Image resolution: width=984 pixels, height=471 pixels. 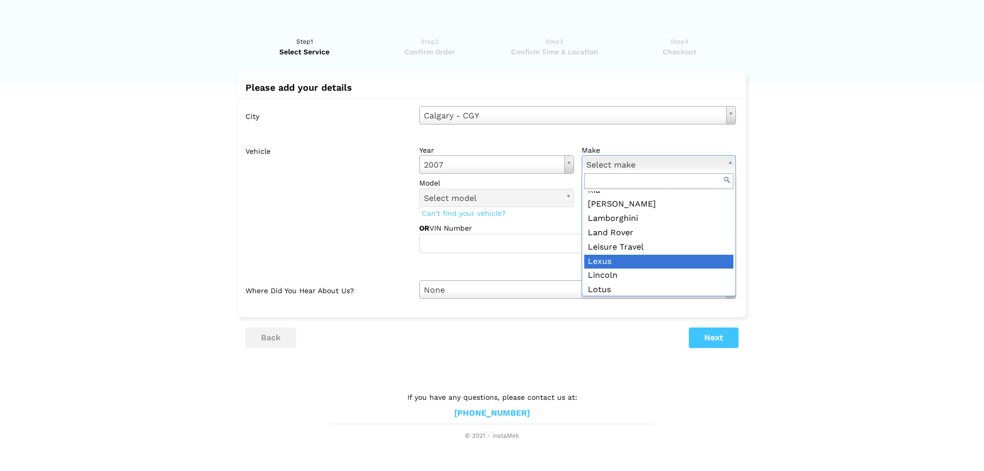 What do you see at coordinates (659, 233) in the screenshot?
I see `div: Land Rover` at bounding box center [659, 233].